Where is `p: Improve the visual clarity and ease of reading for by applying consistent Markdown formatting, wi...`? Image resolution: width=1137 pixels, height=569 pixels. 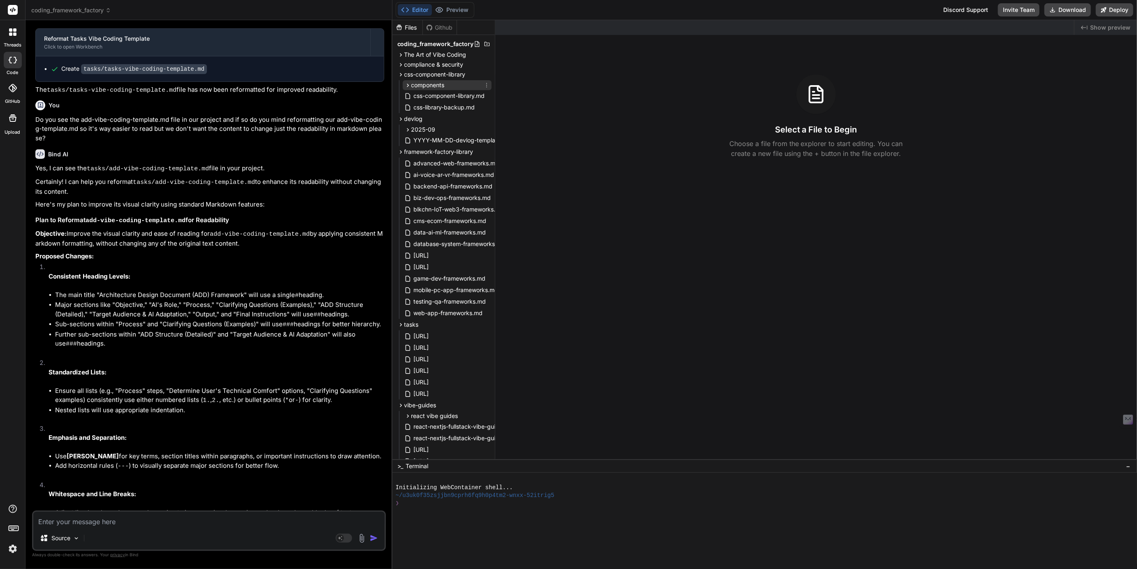 p: Improve the visual clarity and ease of reading for by applying consistent Markdown formatting, wi... is located at coordinates (210, 239).